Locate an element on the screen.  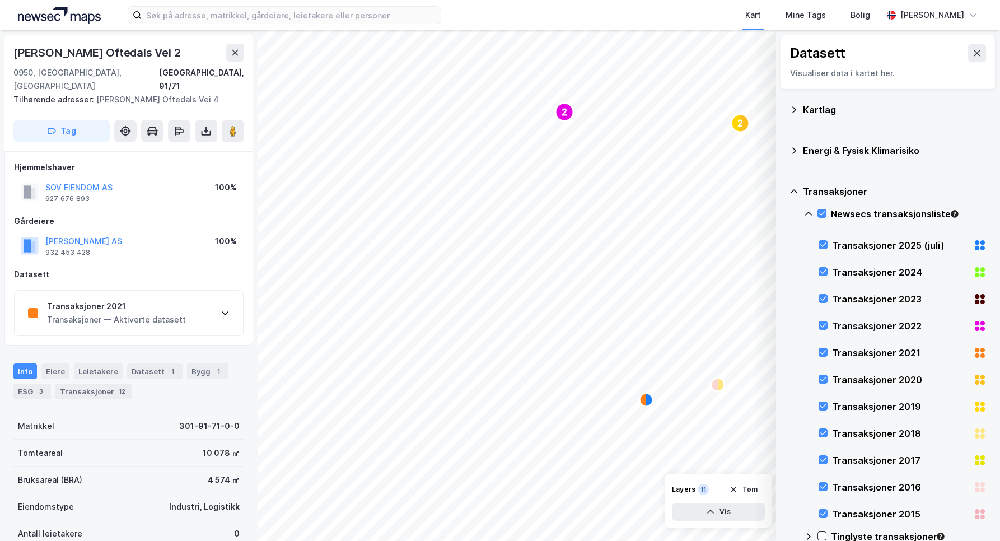
div: Eiere is located at coordinates (55, 371).